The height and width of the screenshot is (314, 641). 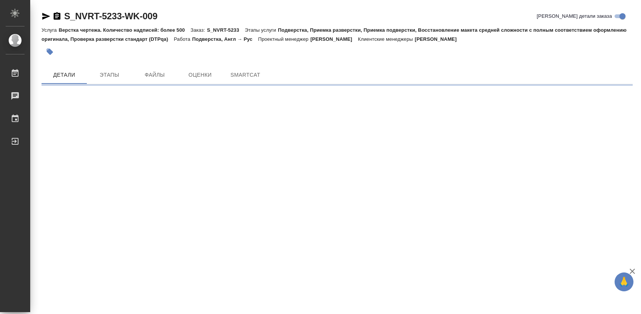 What do you see at coordinates (111, 16) in the screenshot?
I see `a: S_NVRT-5233-WK-009` at bounding box center [111, 16].